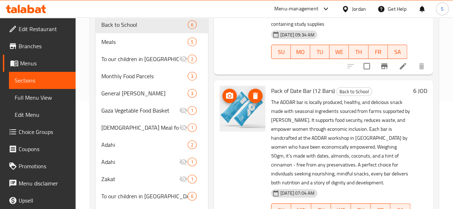  I want to click on a: Upsell, so click(39, 201).